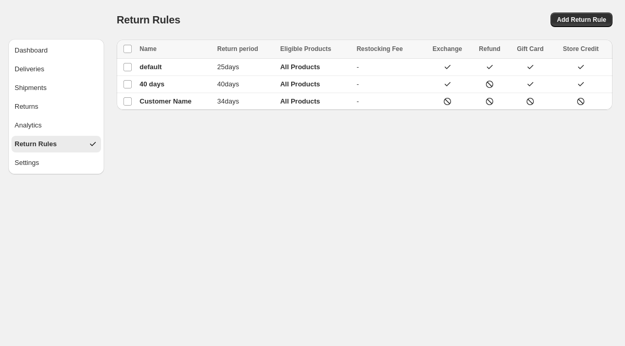 Image resolution: width=625 pixels, height=346 pixels. What do you see at coordinates (580, 49) in the screenshot?
I see `span: Store Credit` at bounding box center [580, 49].